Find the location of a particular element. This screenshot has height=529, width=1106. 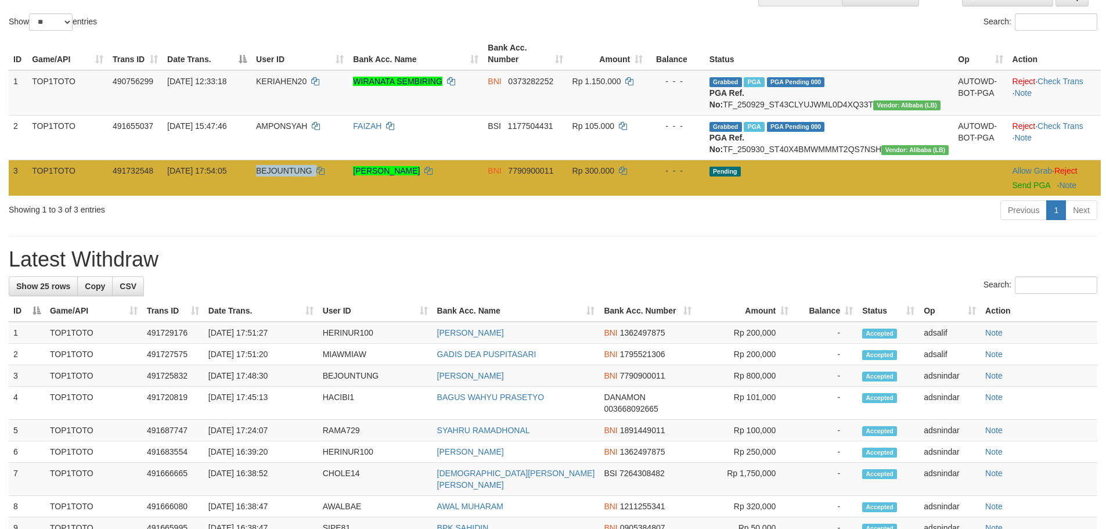

td: adsalif is located at coordinates (950, 354).